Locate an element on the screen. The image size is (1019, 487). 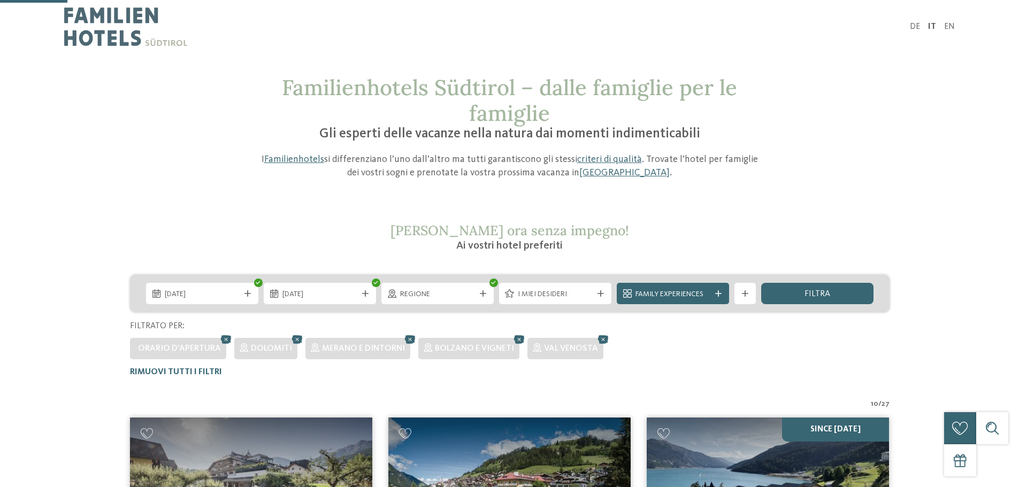
span: Orario d'apertura is located at coordinates (179, 349).